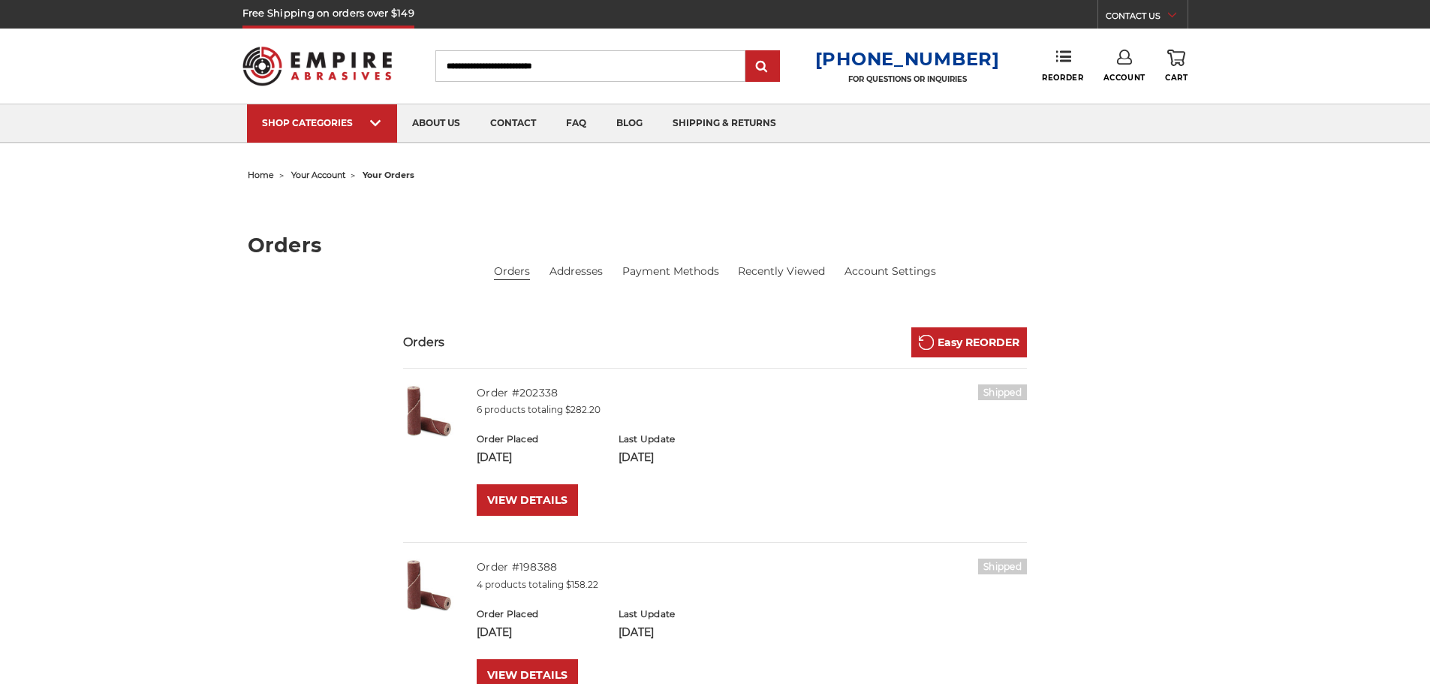 This screenshot has width=1430, height=684. What do you see at coordinates (1125, 77) in the screenshot?
I see `span: Account` at bounding box center [1125, 77].